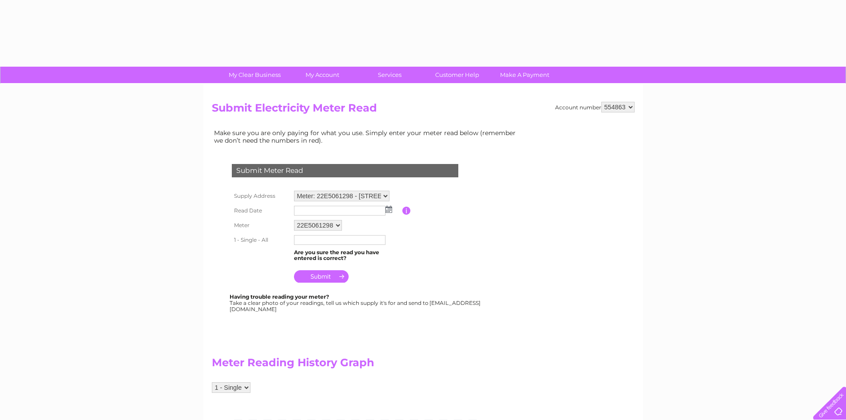  I want to click on input: Information, so click(407, 211).